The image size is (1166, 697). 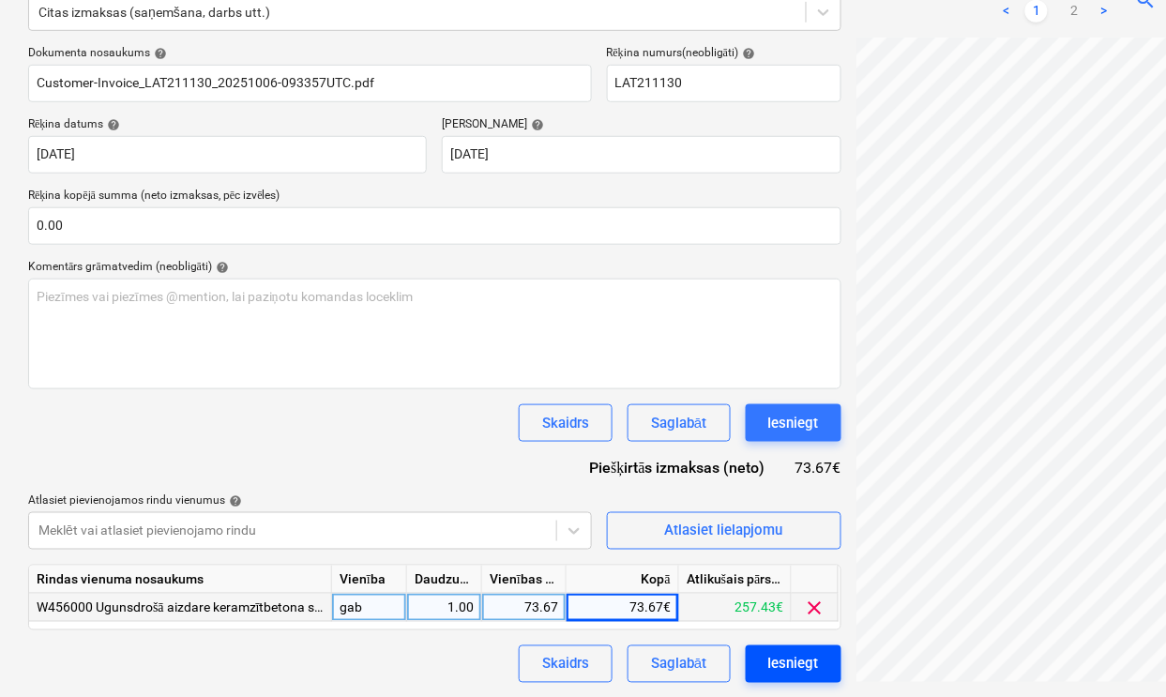 What do you see at coordinates (815, 609) in the screenshot?
I see `span: clear` at bounding box center [815, 609].